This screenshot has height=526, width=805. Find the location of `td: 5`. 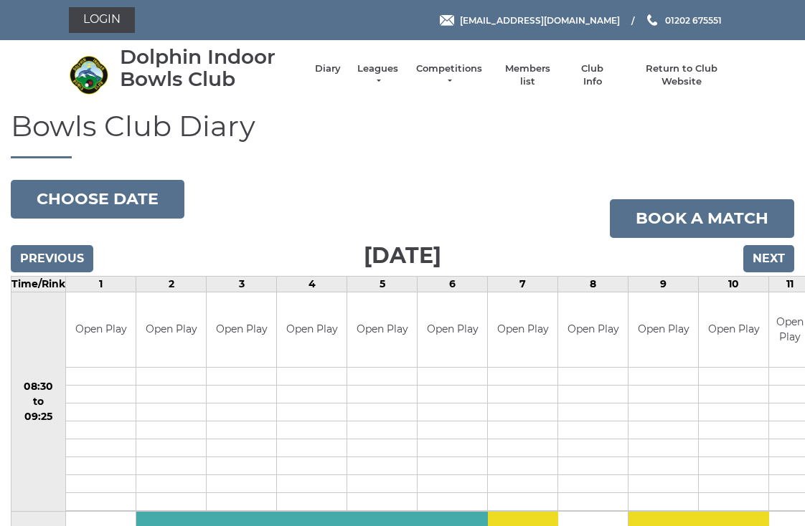

td: 5 is located at coordinates (382, 284).